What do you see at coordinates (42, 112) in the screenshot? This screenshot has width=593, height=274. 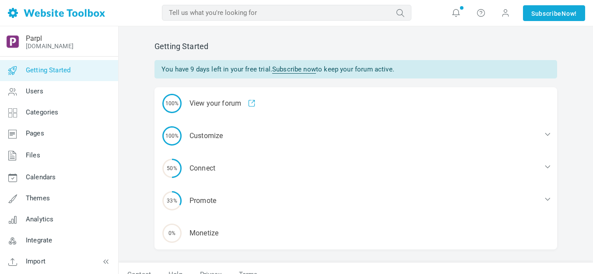 I see `span: Categories` at bounding box center [42, 112].